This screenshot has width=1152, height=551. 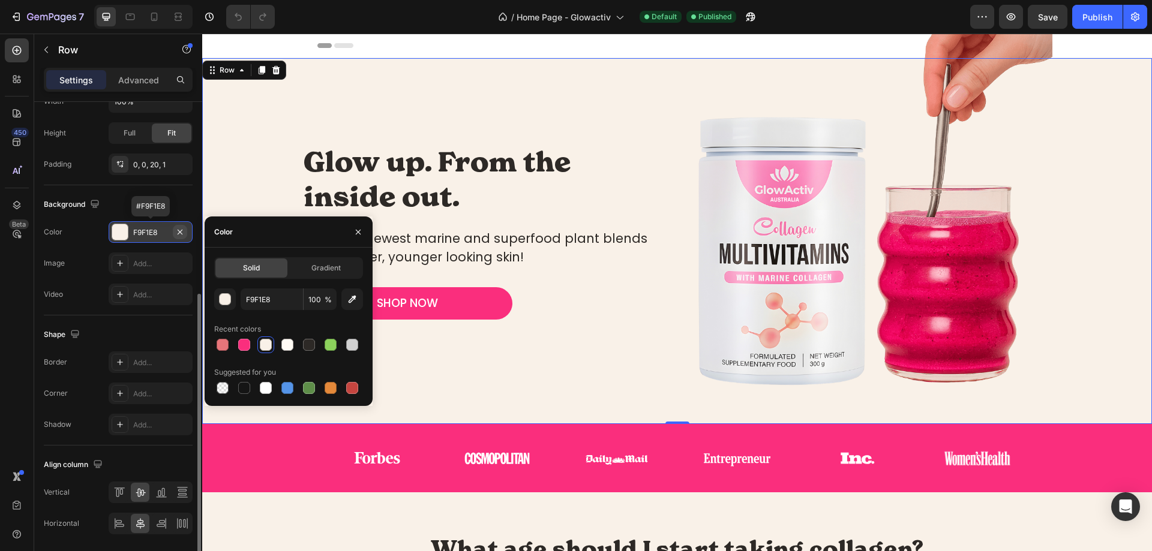 I want to click on span: Gradient, so click(x=326, y=268).